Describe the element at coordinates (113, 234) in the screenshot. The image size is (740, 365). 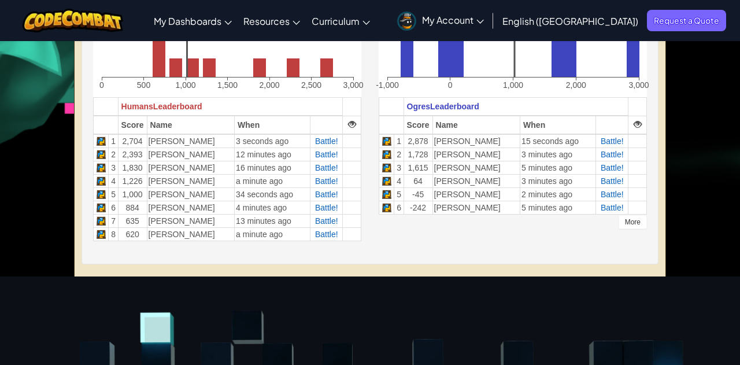
I see `td: 8` at that location.